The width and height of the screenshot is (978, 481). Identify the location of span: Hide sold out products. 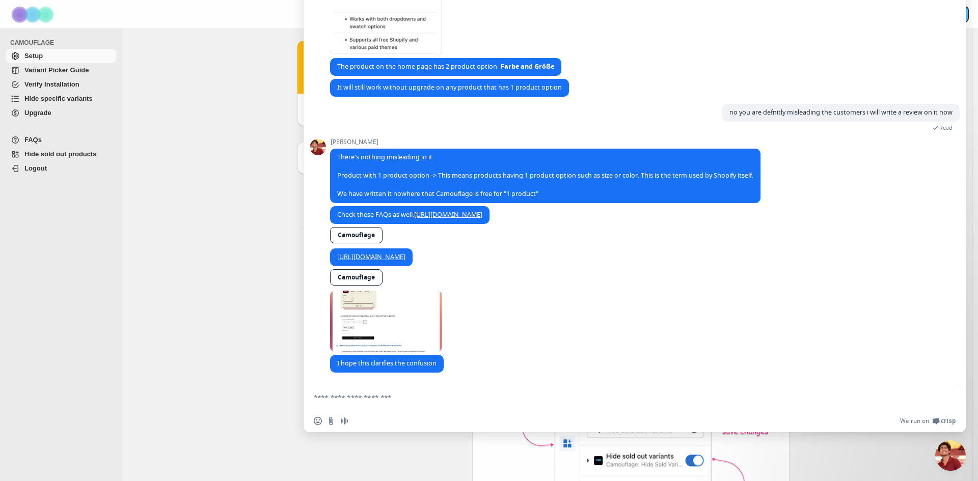
(61, 154).